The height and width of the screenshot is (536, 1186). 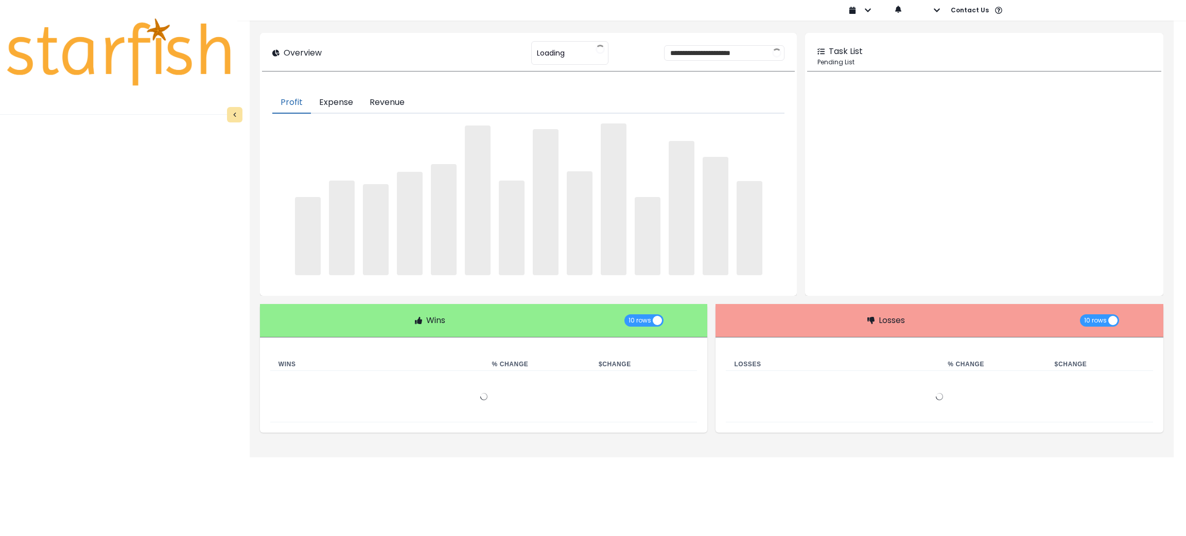 What do you see at coordinates (291, 103) in the screenshot?
I see `button: Profit` at bounding box center [291, 103].